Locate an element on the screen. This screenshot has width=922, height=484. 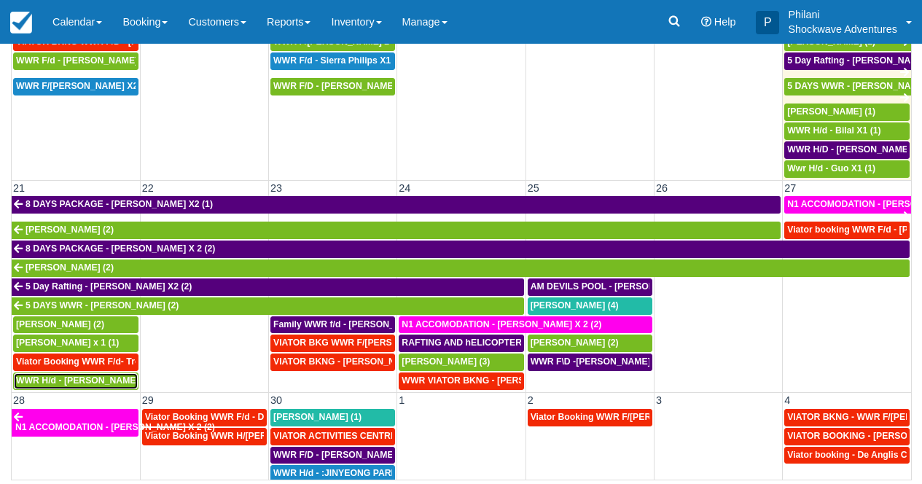
a: WWR F/d - Sierra Philips X1 (1) is located at coordinates (332, 61).